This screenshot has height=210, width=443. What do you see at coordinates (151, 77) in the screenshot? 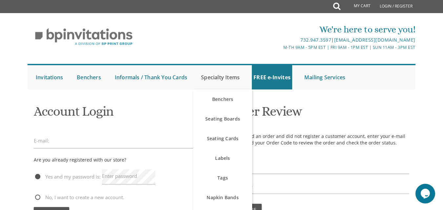
I see `a: Informals / Thank You Cards` at bounding box center [151, 77].